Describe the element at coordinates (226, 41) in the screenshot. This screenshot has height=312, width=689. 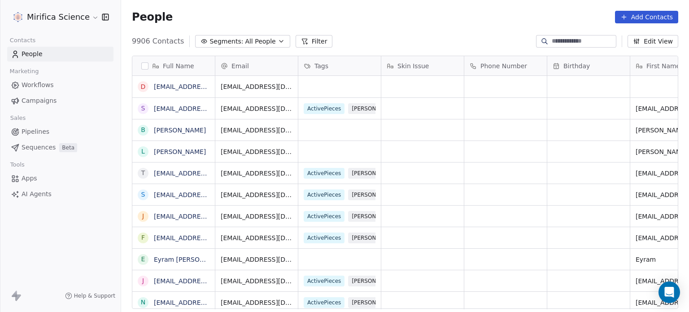
I see `span: Segments:` at that location.